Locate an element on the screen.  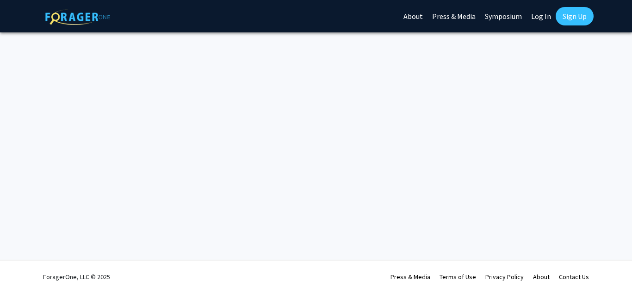
div: ForagerOne, LLC © 2025 is located at coordinates (76, 277).